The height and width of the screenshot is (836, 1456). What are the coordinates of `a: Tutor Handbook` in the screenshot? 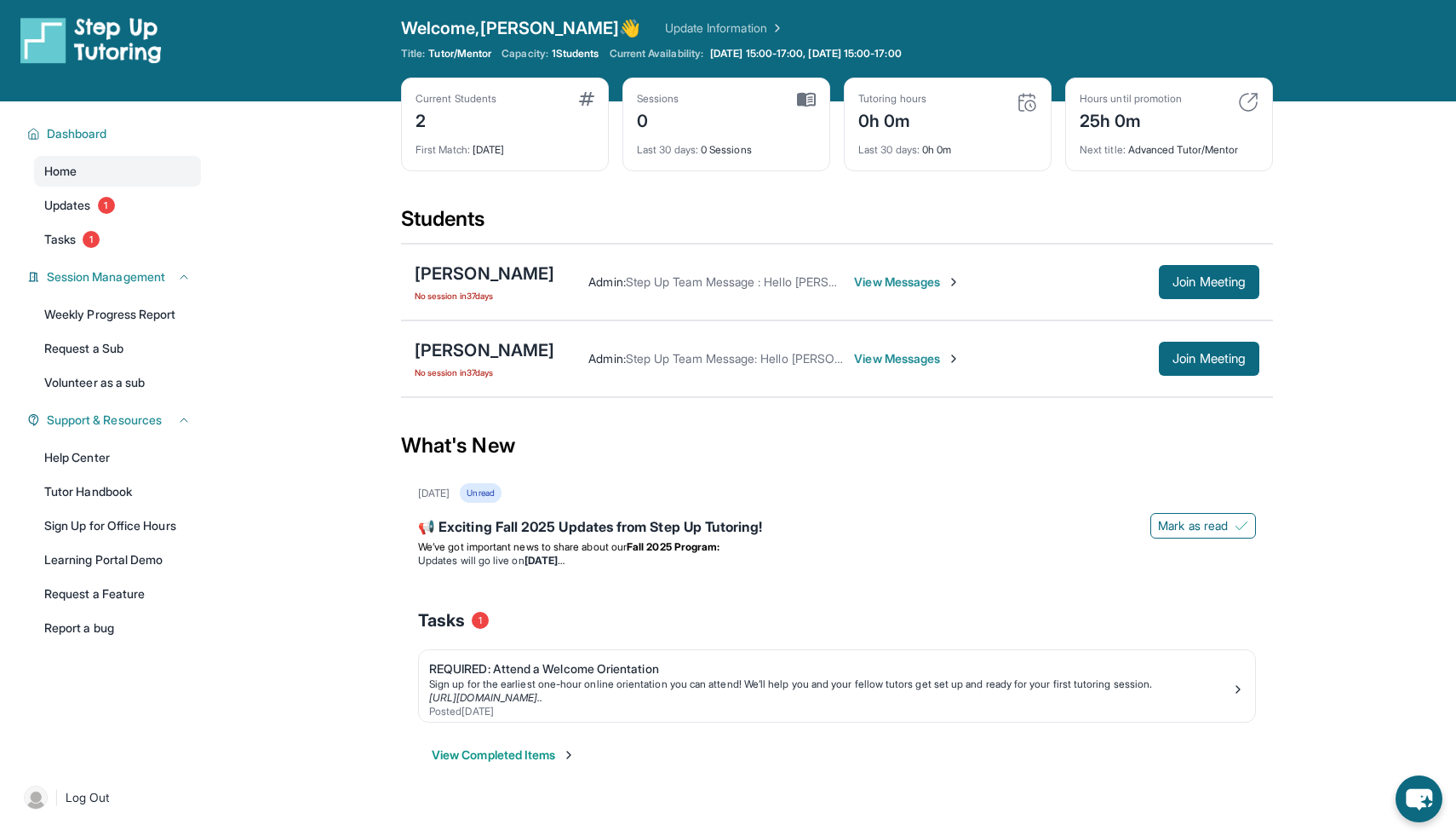 It's located at (117, 491).